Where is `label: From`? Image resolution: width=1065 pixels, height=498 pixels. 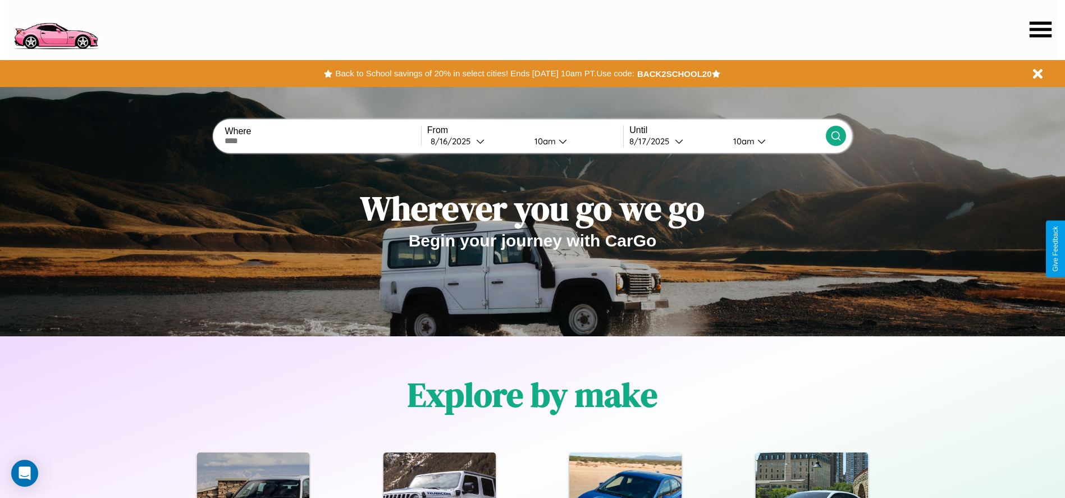
label: From is located at coordinates (525, 130).